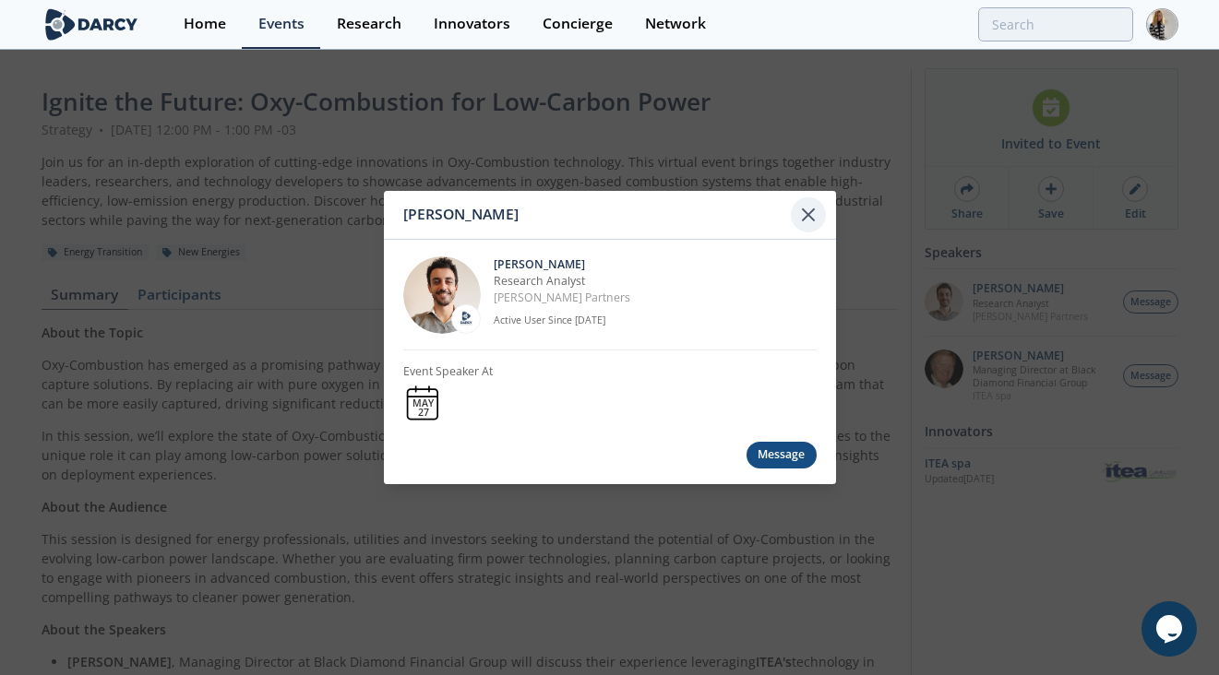 The height and width of the screenshot is (675, 1219). I want to click on img: e78dc165-e339-43be-b819-6f39ce58aec6, so click(442, 294).